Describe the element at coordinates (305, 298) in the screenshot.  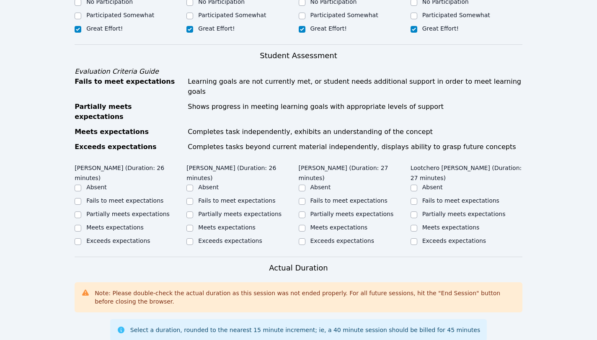
I see `div: Note: Please double-check the actual duration as this session was not ended properly. For all fut...` at that location.